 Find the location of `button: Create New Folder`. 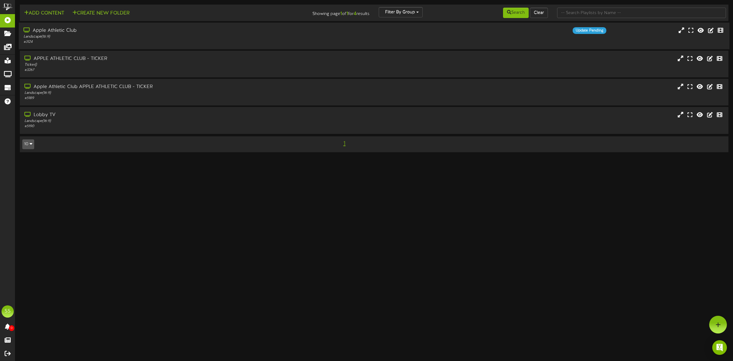

button: Create New Folder is located at coordinates (101, 13).